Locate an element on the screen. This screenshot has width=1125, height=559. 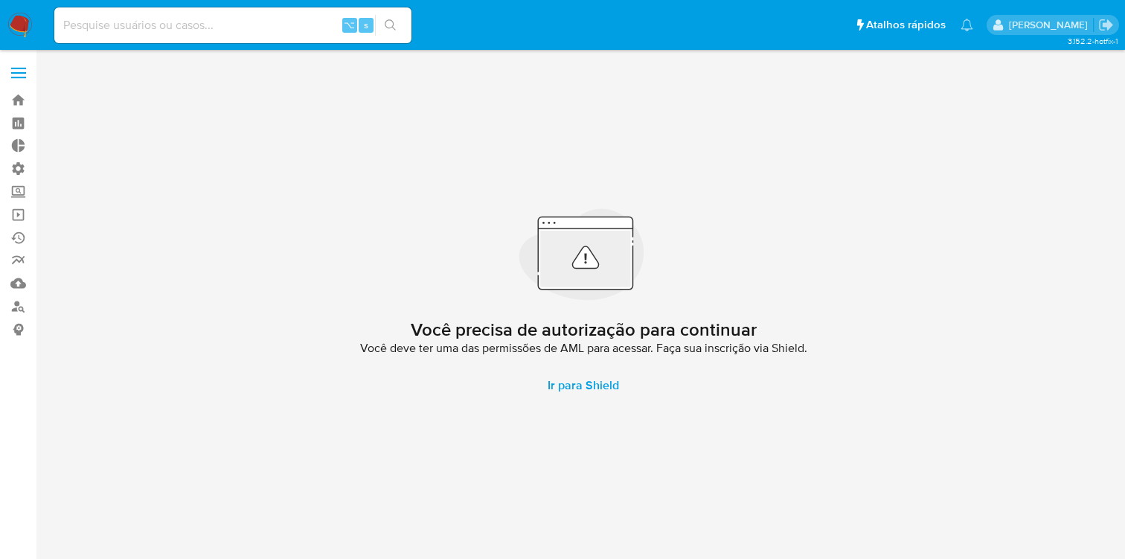
a: Sair is located at coordinates (1105, 25).